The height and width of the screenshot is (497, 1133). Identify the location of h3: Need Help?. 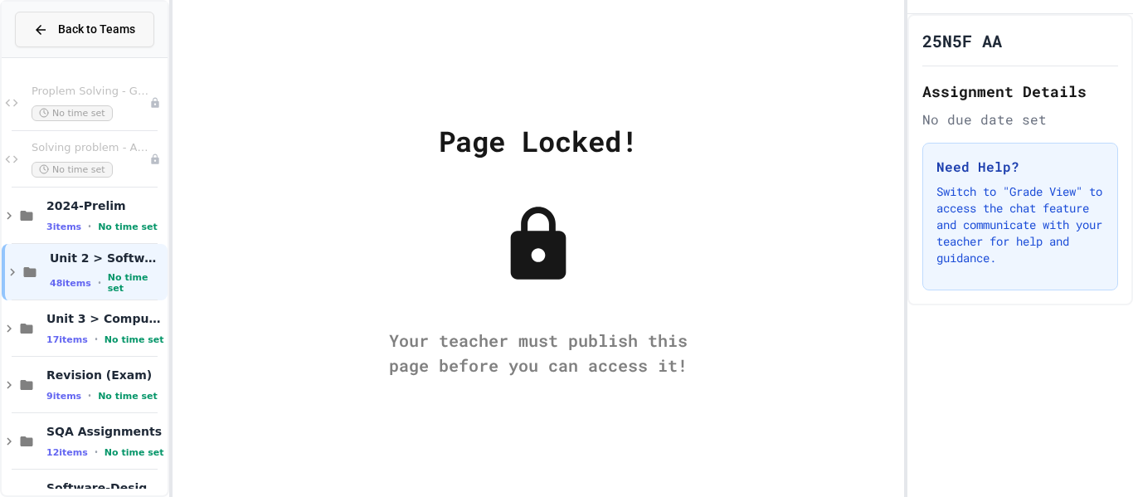
(1020, 167).